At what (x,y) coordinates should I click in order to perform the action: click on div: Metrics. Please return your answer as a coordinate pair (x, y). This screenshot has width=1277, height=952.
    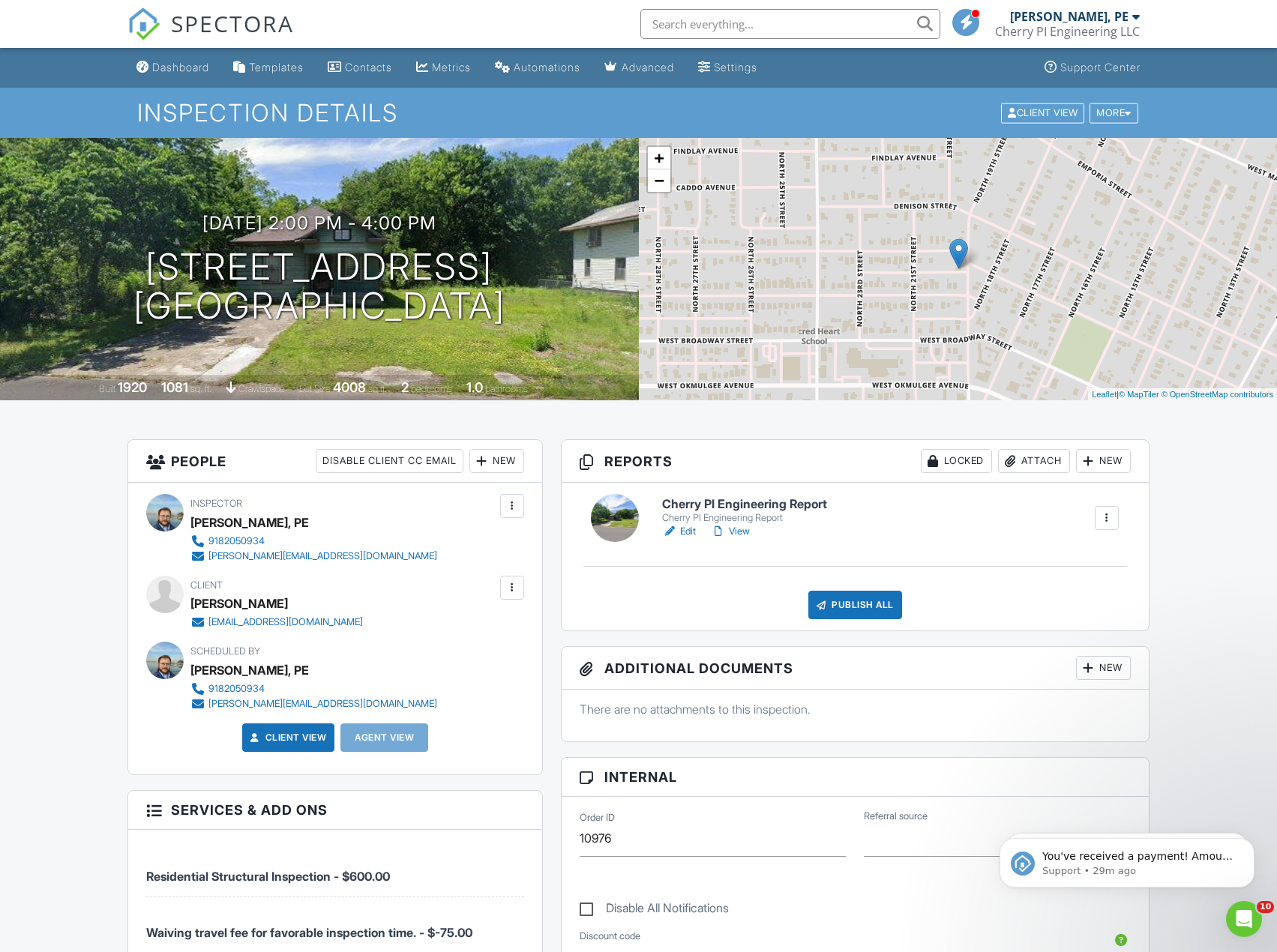
    Looking at the image, I should click on (451, 66).